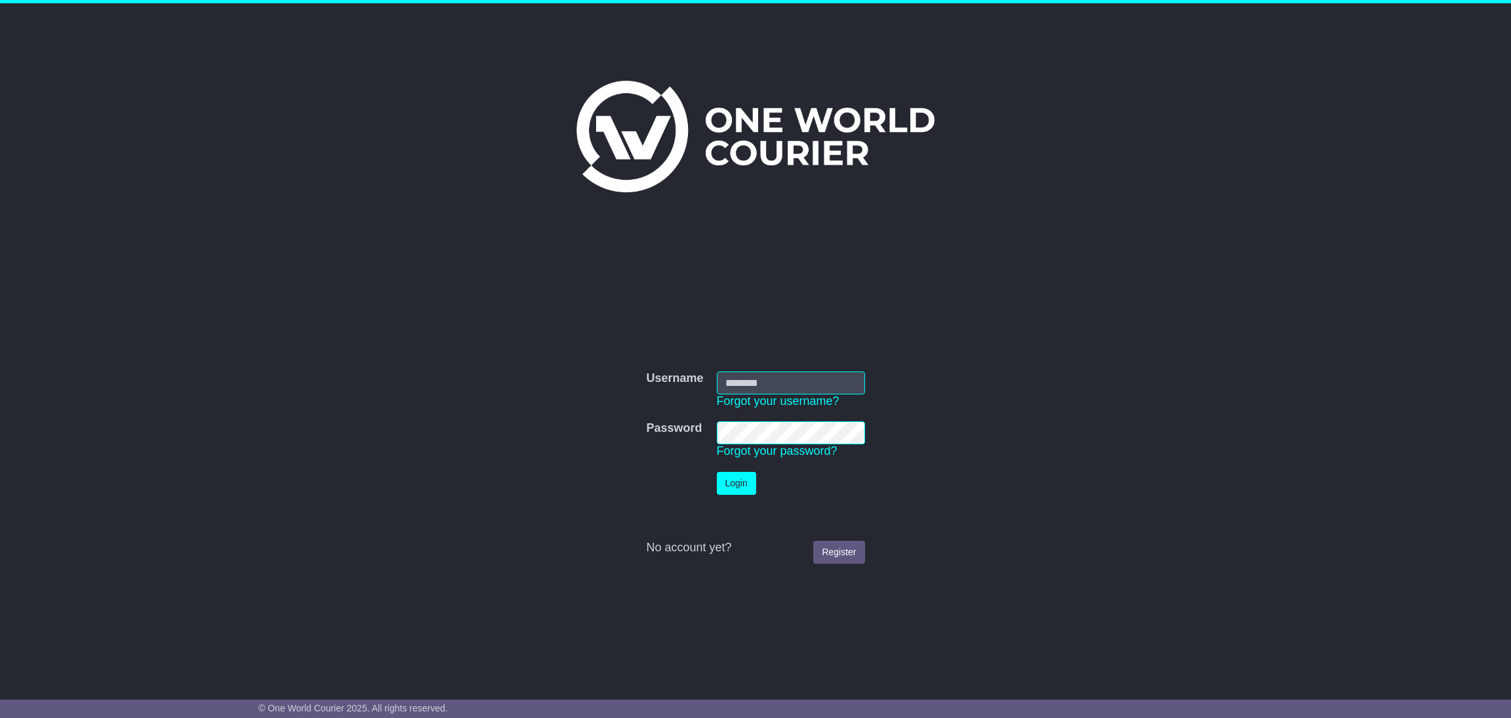  Describe the element at coordinates (778, 401) in the screenshot. I see `a: Forgot your username?` at that location.